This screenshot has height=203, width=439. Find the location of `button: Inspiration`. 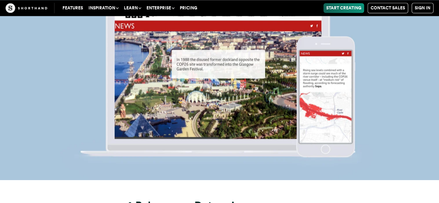

button: Inspiration is located at coordinates (103, 8).